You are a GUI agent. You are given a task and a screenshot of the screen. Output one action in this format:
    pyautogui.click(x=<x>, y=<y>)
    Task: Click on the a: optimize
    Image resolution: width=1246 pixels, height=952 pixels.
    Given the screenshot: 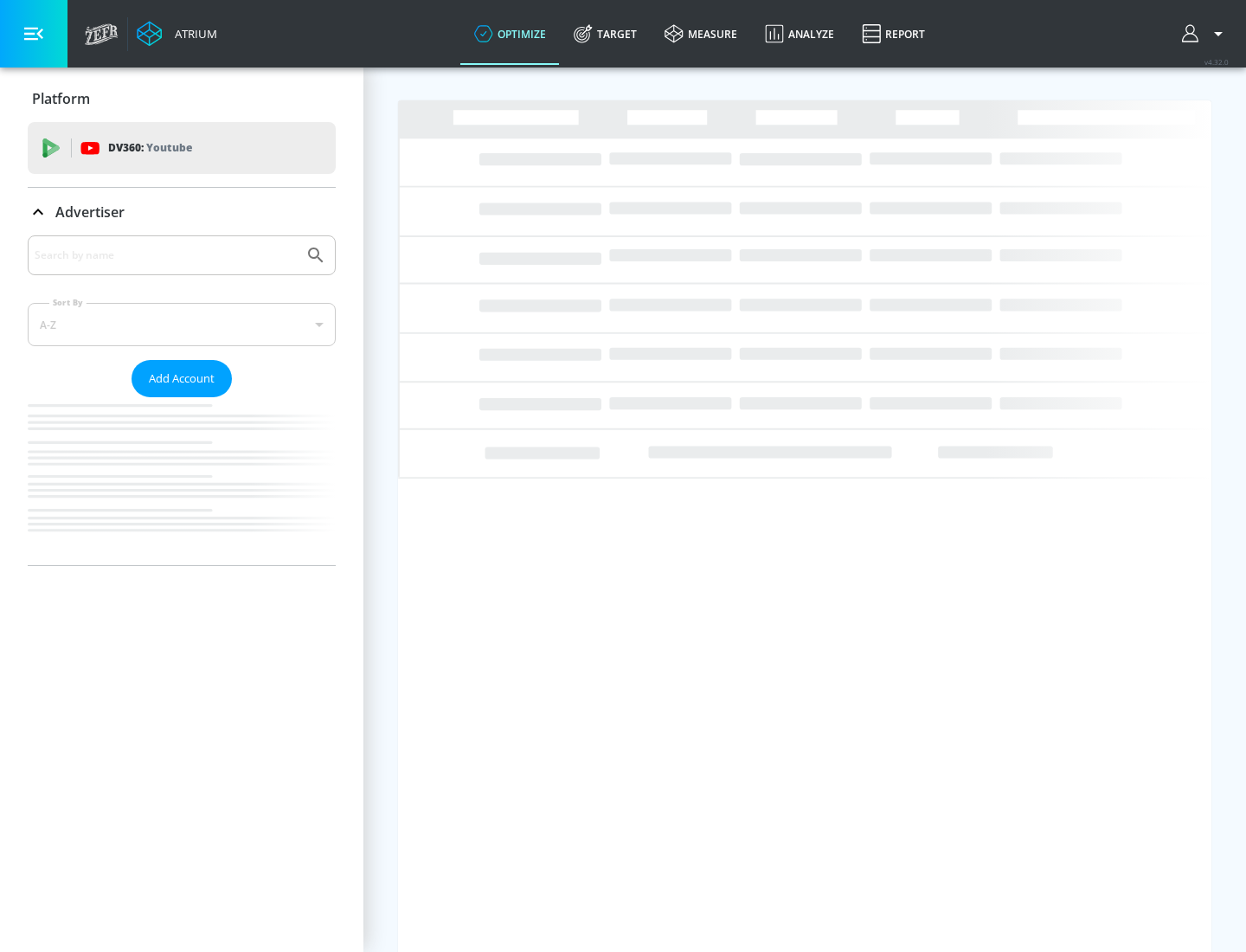 What is the action you would take?
    pyautogui.click(x=510, y=34)
    